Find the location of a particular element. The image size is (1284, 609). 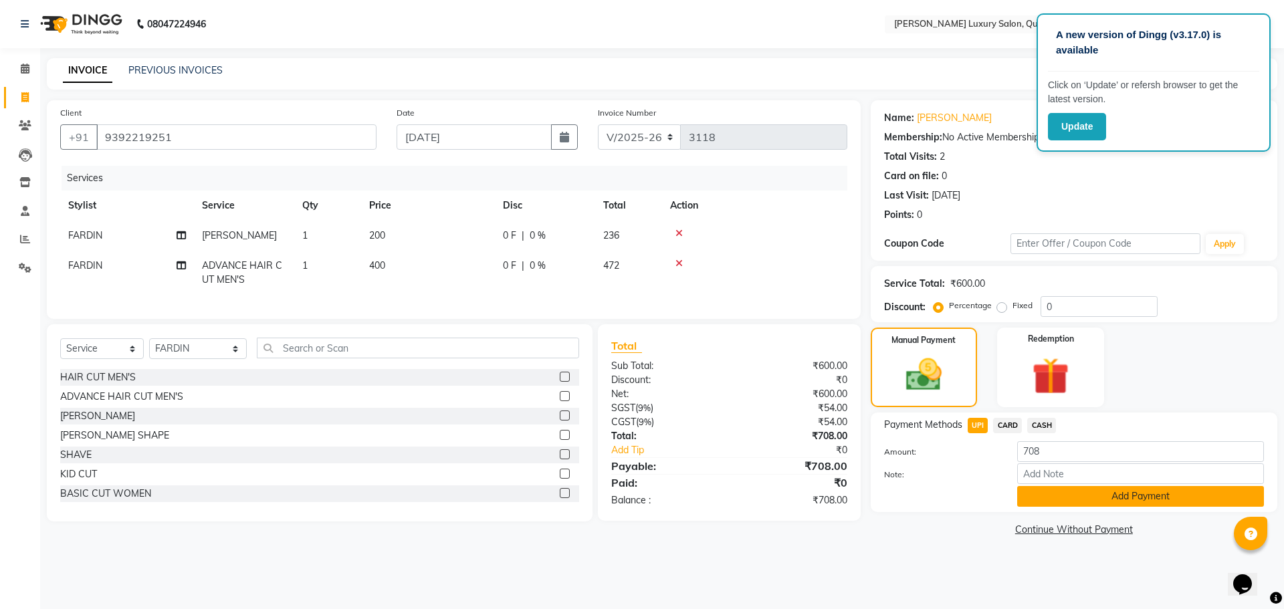

div: Payable: is located at coordinates (665, 466).